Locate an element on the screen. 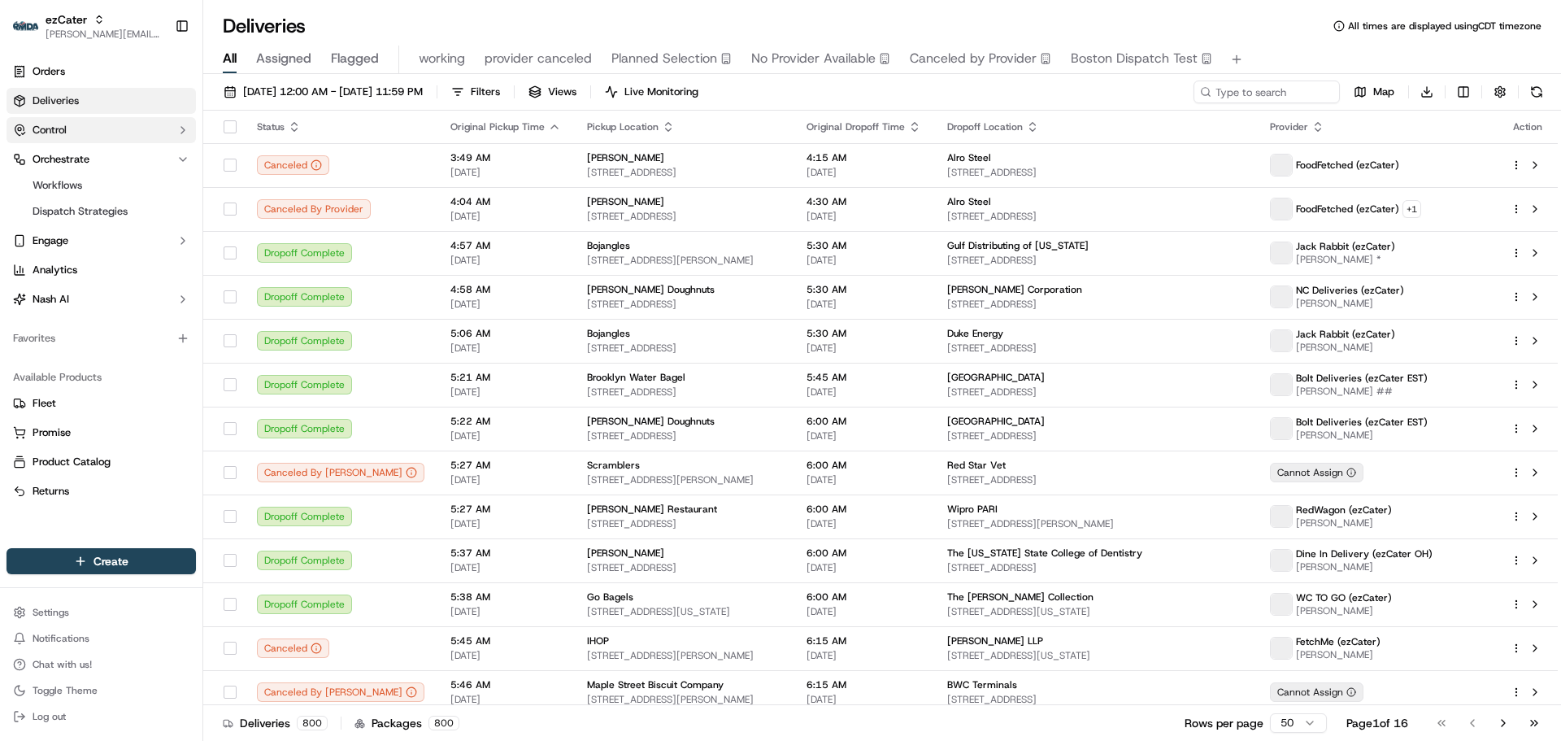 This screenshot has width=1561, height=741. span: Deliveries is located at coordinates (55, 101).